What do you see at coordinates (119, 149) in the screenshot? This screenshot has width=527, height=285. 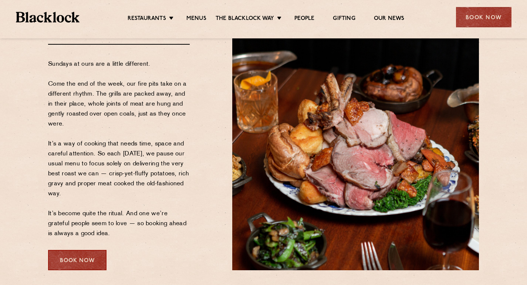 I see `p: Sundays at ours are a little different. Come the end of the week, our fire pits take on a differe...` at bounding box center [119, 149].